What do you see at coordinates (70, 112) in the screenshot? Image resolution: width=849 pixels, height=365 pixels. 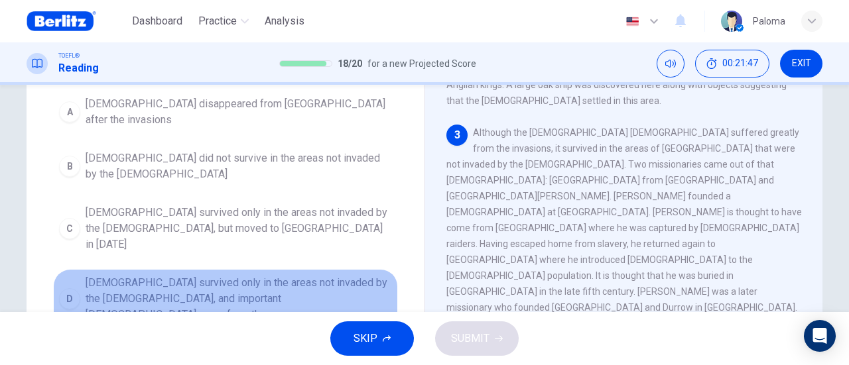 I see `div: A` at bounding box center [70, 112].